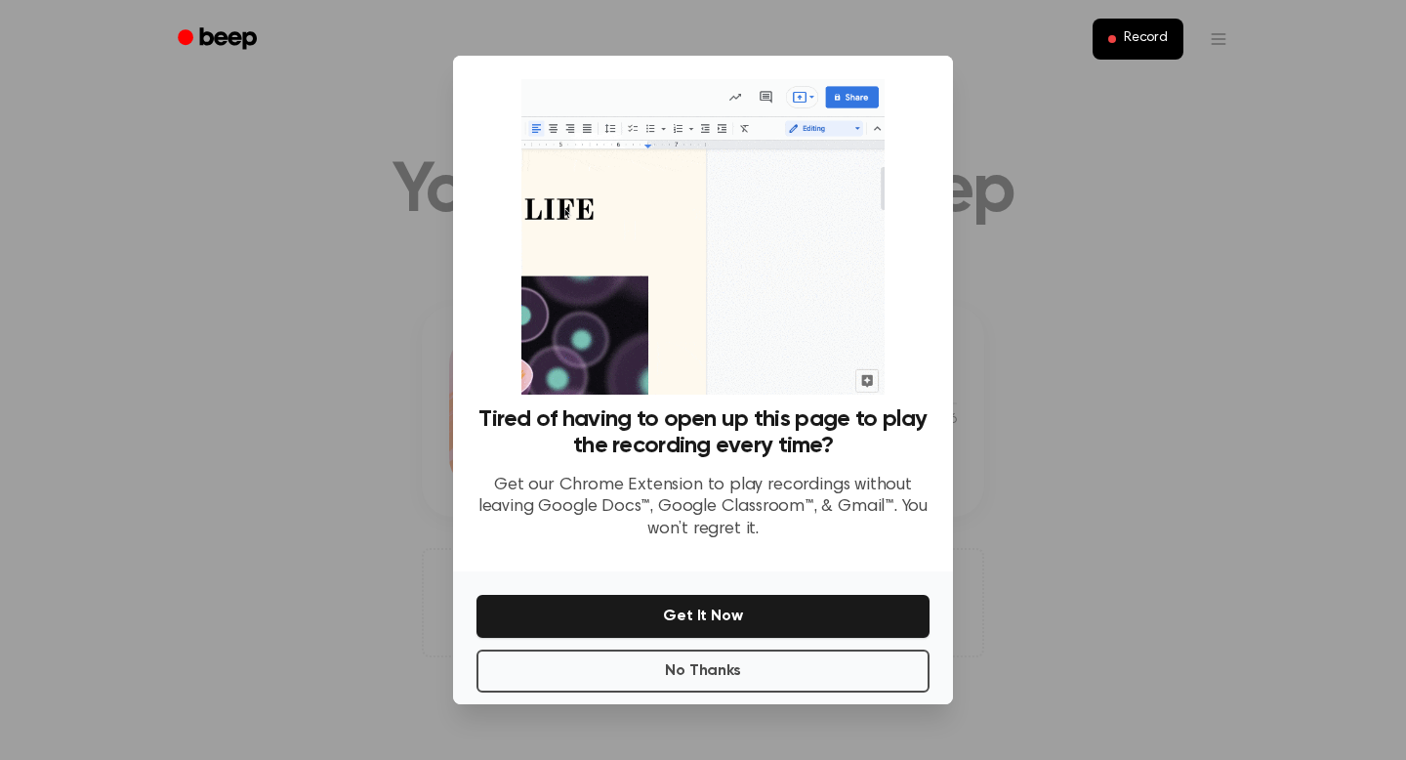 The image size is (1406, 760). What do you see at coordinates (703, 671) in the screenshot?
I see `button: No Thanks` at bounding box center [703, 671].